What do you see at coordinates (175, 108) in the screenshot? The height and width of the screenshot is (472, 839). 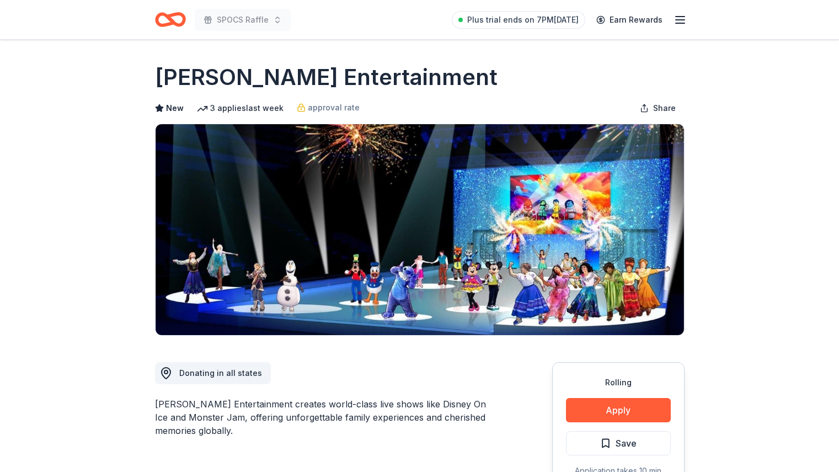 I see `span: New` at bounding box center [175, 108].